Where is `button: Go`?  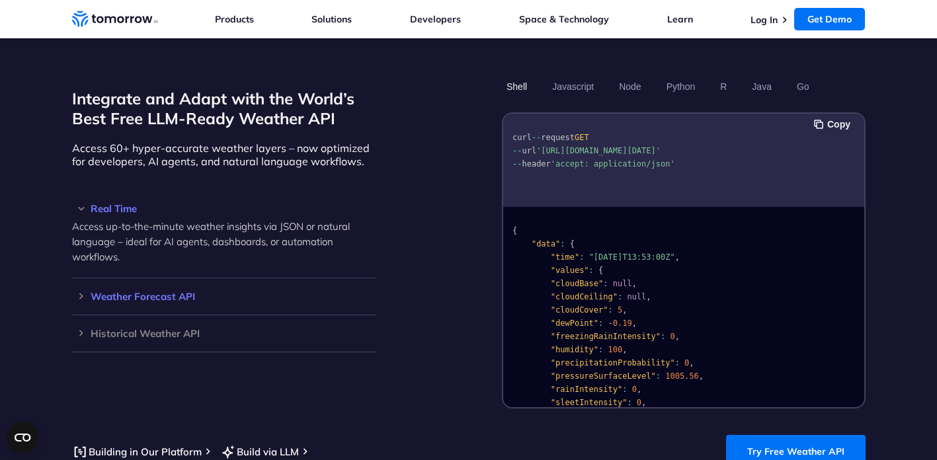 button: Go is located at coordinates (802, 87).